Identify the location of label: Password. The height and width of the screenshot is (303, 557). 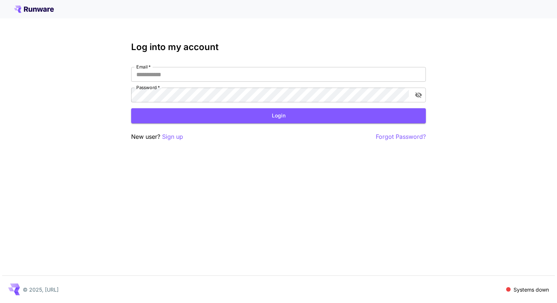
(148, 87).